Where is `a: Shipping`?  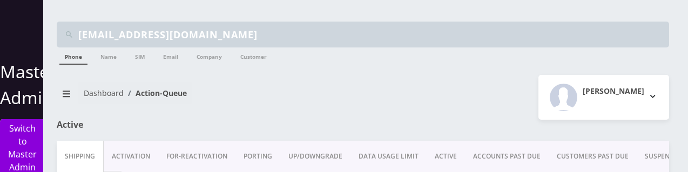
a: Shipping is located at coordinates (80, 157).